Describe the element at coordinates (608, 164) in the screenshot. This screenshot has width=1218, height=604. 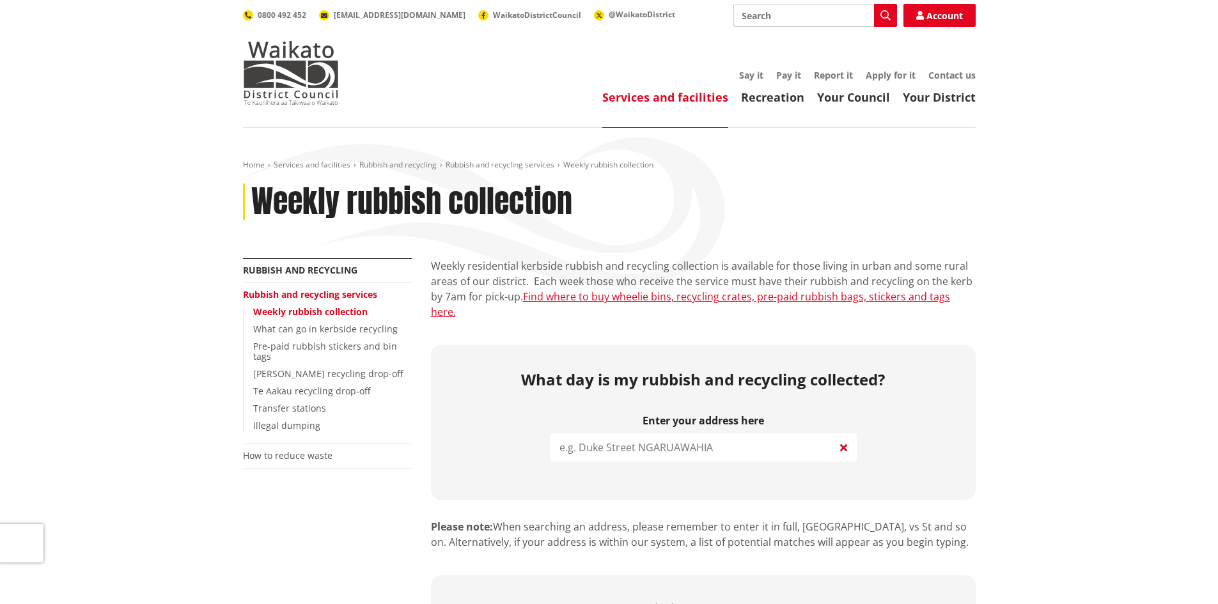
I see `span: Weekly rubbish collection` at that location.